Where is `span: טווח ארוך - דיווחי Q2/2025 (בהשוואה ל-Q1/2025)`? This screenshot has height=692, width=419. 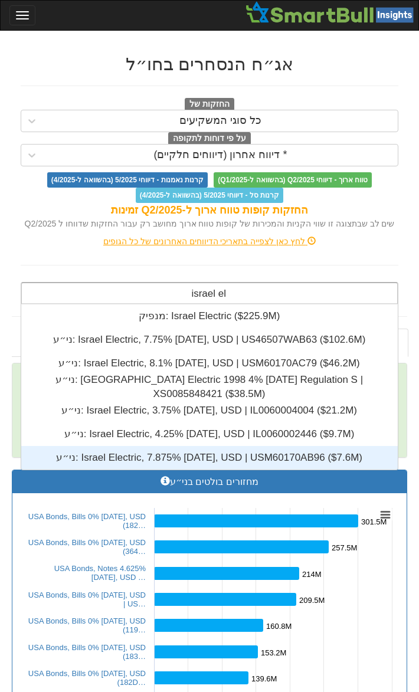
span: טווח ארוך - דיווחי Q2/2025 (בהשוואה ל-Q1/2025) is located at coordinates (292, 180).